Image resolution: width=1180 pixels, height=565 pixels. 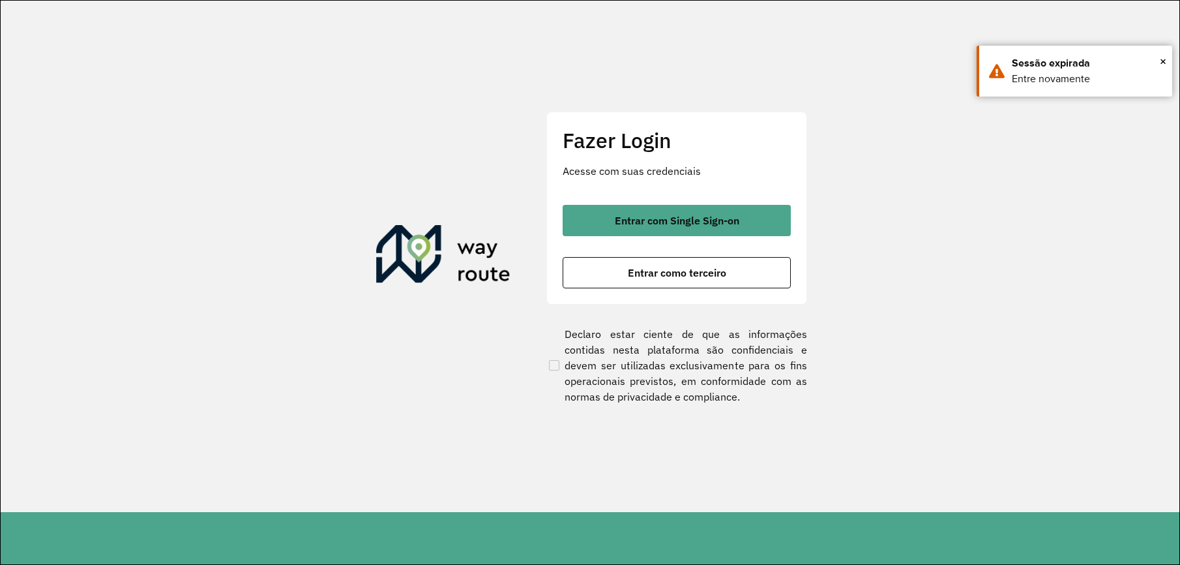 What do you see at coordinates (677, 140) in the screenshot?
I see `h2: Fazer Login` at bounding box center [677, 140].